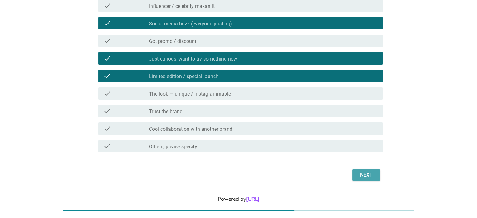 The image size is (477, 218). I want to click on div: Powered by, so click(239, 199).